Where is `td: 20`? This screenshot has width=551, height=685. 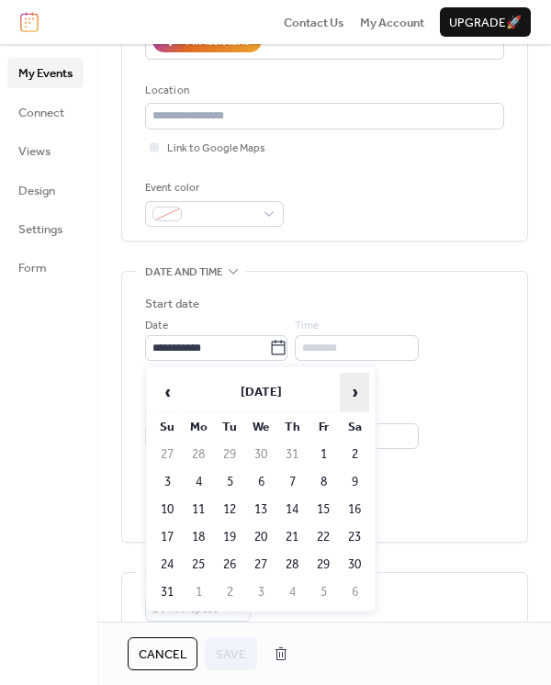
td: 20 is located at coordinates (261, 537).